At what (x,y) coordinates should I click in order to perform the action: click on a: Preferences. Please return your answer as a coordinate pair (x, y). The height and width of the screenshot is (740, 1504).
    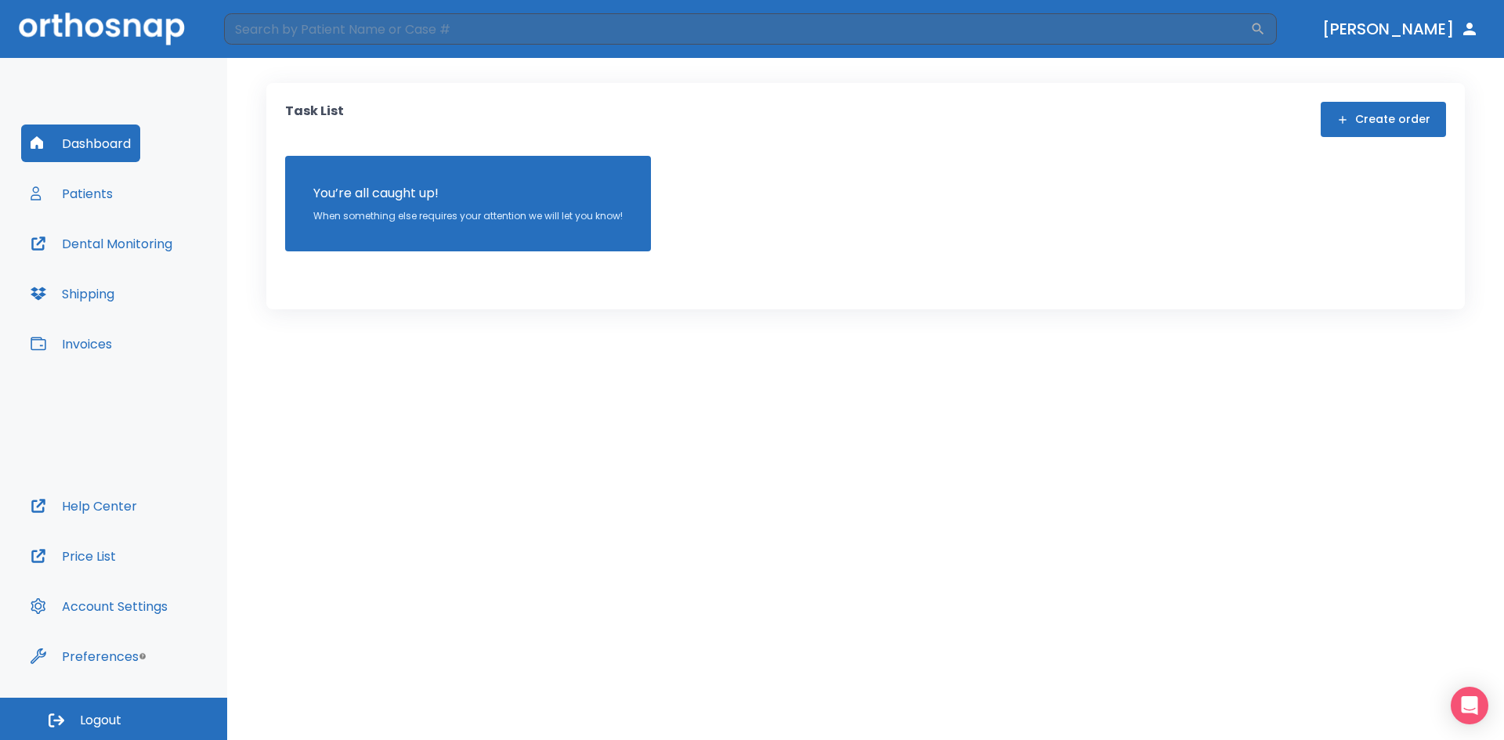
    Looking at the image, I should click on (85, 657).